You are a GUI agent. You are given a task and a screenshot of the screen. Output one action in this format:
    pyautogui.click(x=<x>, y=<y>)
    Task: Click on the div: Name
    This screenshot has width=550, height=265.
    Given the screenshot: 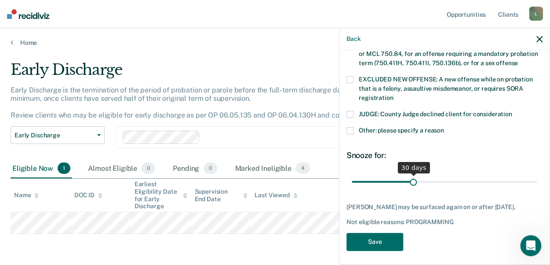 What is the action you would take?
    pyautogui.click(x=26, y=195)
    